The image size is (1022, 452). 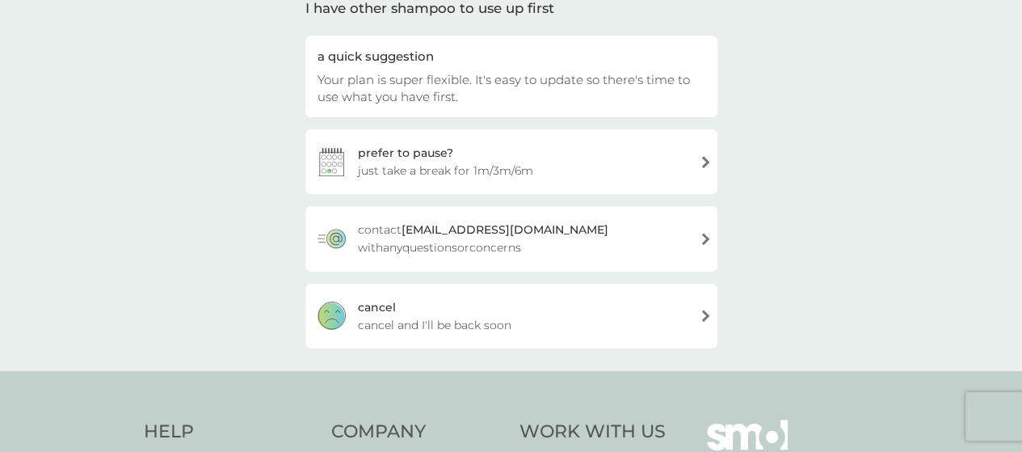 What do you see at coordinates (435, 325) in the screenshot?
I see `span: cancel and I'll be back soon` at bounding box center [435, 325].